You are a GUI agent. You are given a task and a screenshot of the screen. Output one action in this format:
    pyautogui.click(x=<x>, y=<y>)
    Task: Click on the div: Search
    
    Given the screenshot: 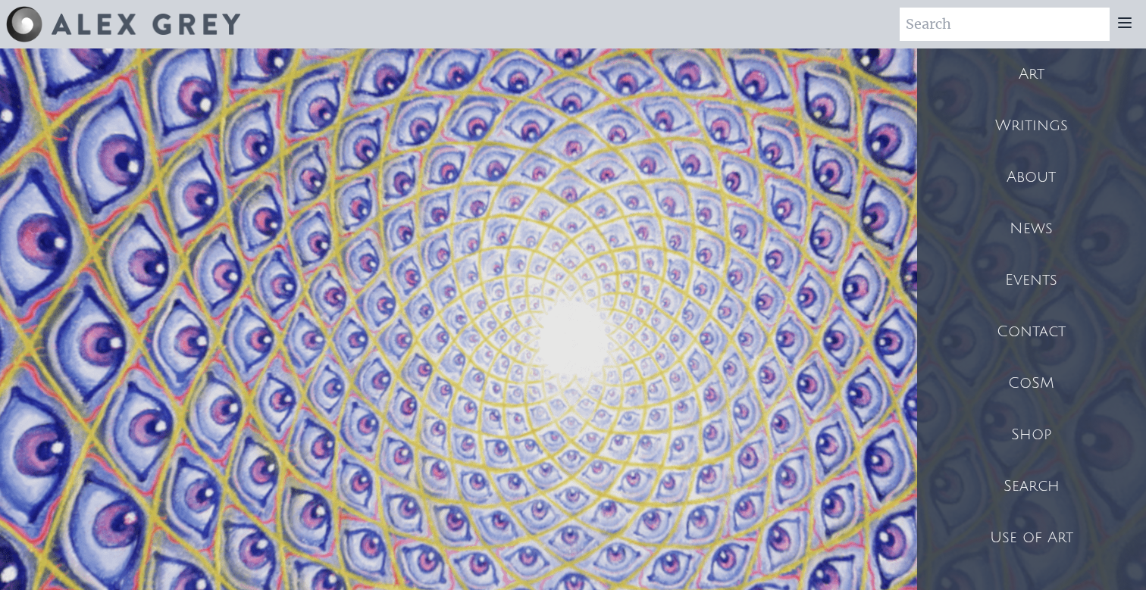 What is the action you would take?
    pyautogui.click(x=1031, y=486)
    